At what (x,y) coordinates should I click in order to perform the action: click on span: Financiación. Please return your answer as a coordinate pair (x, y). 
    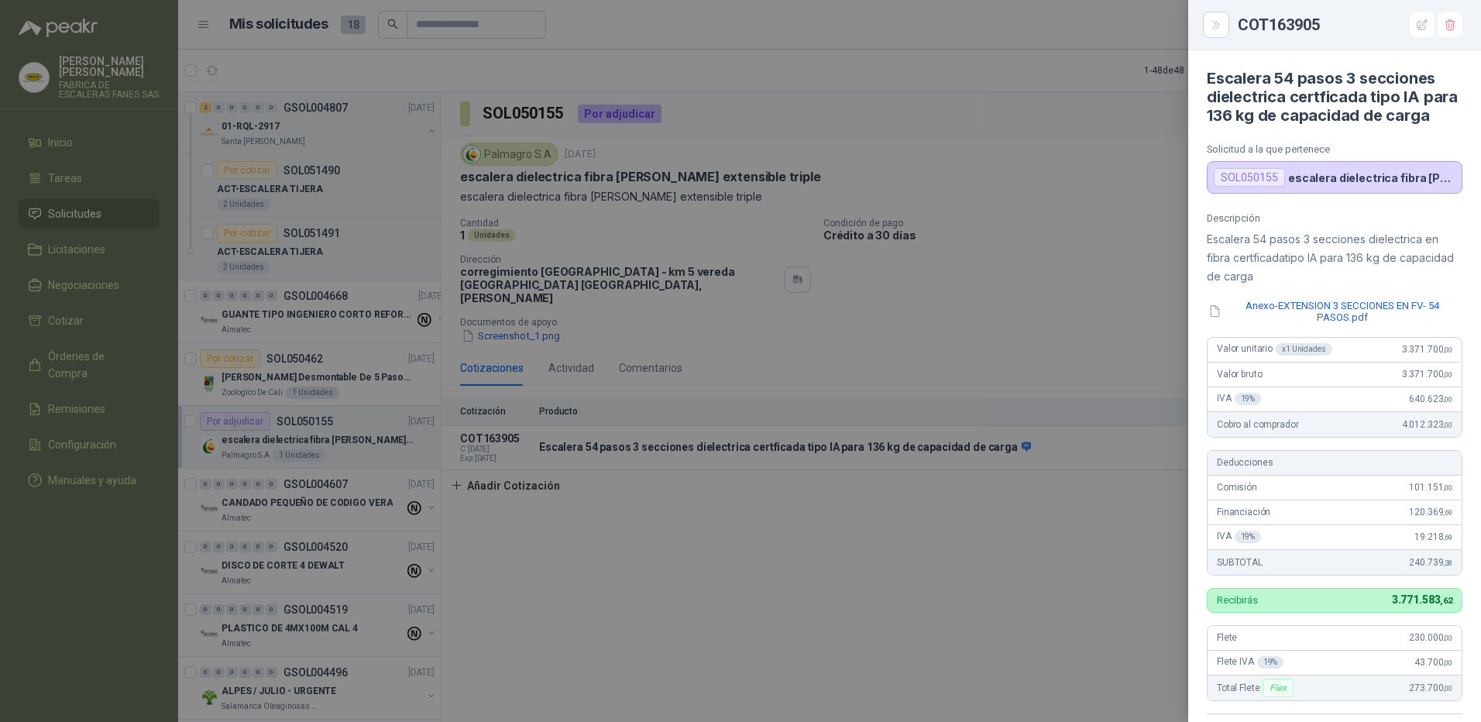
    Looking at the image, I should click on (1243, 512).